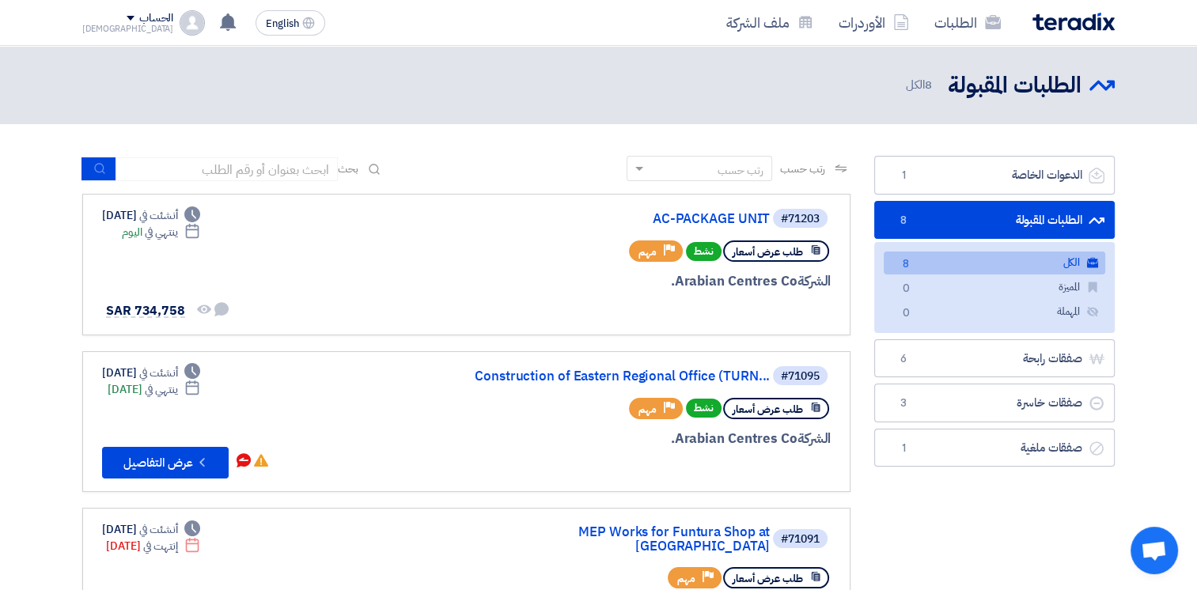 This screenshot has height=590, width=1197. Describe the element at coordinates (741, 170) in the screenshot. I see `div: رتب حسب` at that location.